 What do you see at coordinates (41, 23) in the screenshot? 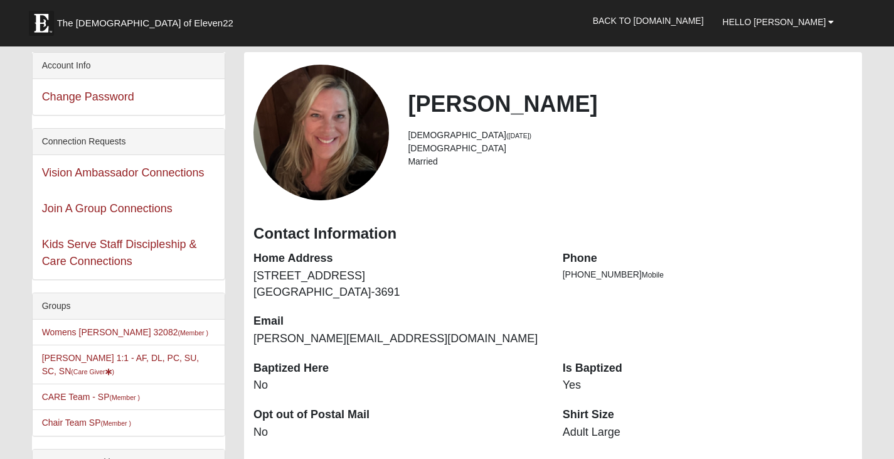
I see `img: Eleven22 logo` at bounding box center [41, 23].